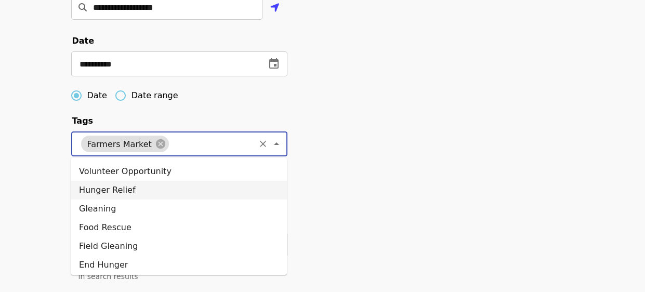 Image resolution: width=645 pixels, height=292 pixels. Describe the element at coordinates (83, 7) in the screenshot. I see `i: search icon` at that location.